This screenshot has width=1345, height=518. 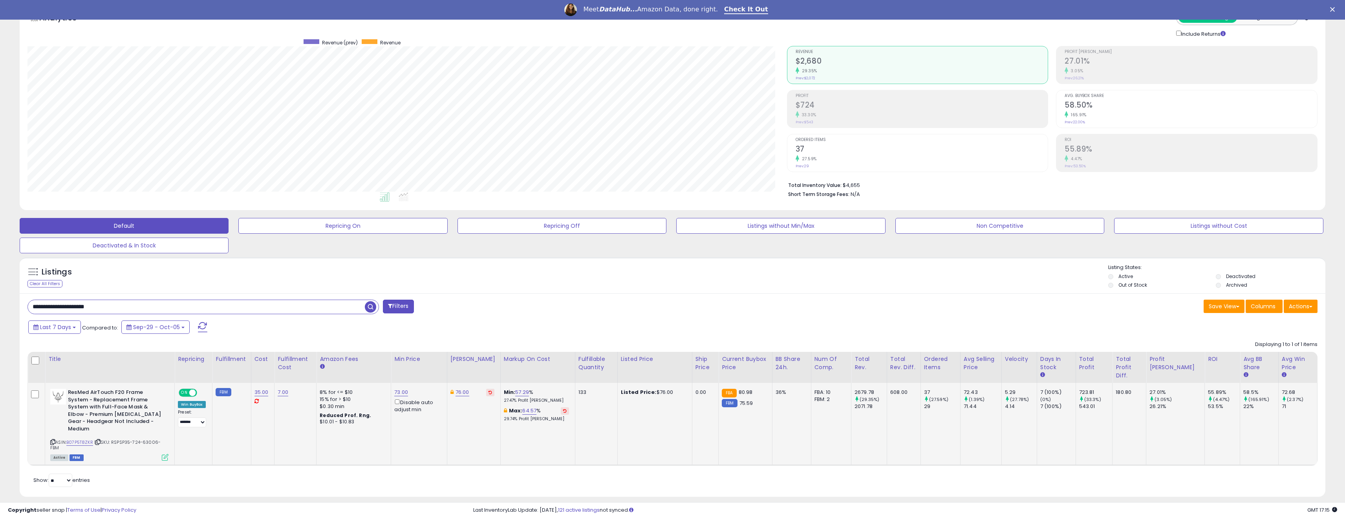 I want to click on small: (27.59%), so click(x=938, y=399).